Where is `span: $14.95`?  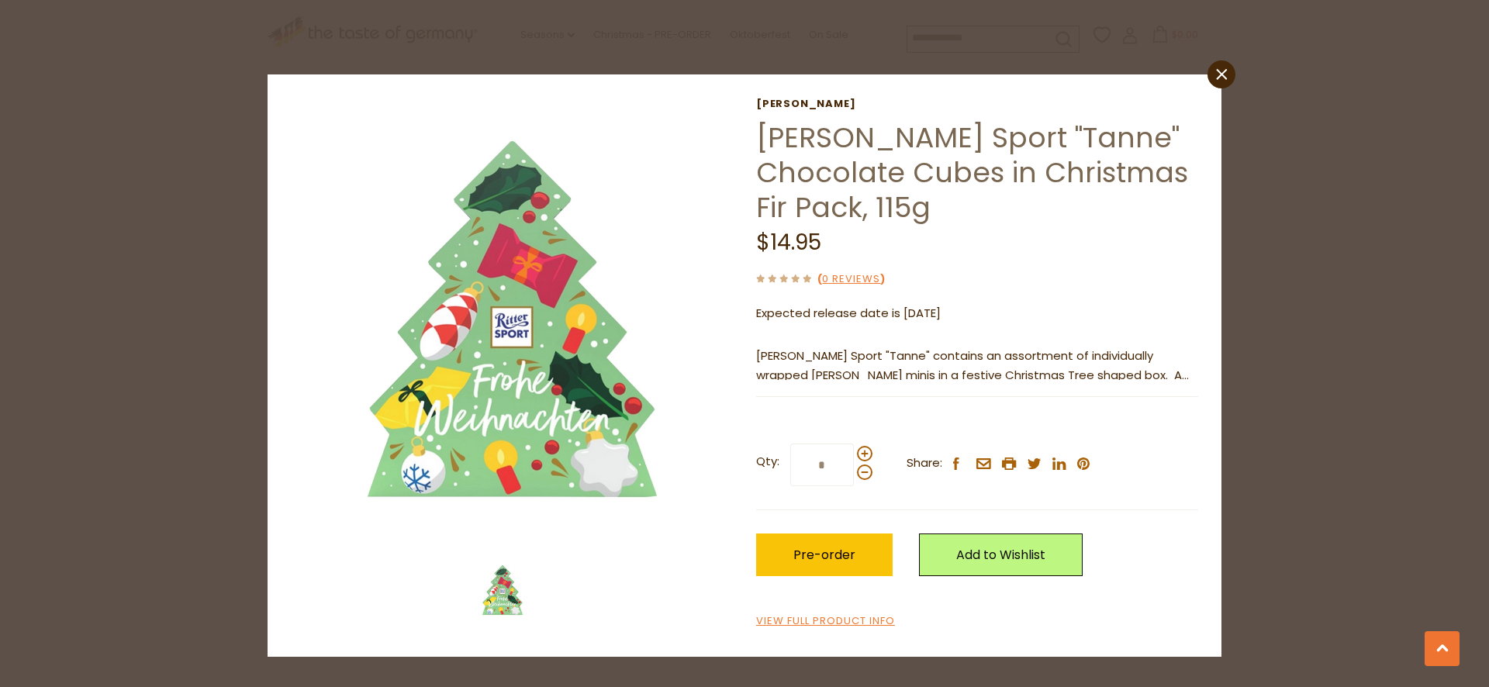
span: $14.95 is located at coordinates (789, 242).